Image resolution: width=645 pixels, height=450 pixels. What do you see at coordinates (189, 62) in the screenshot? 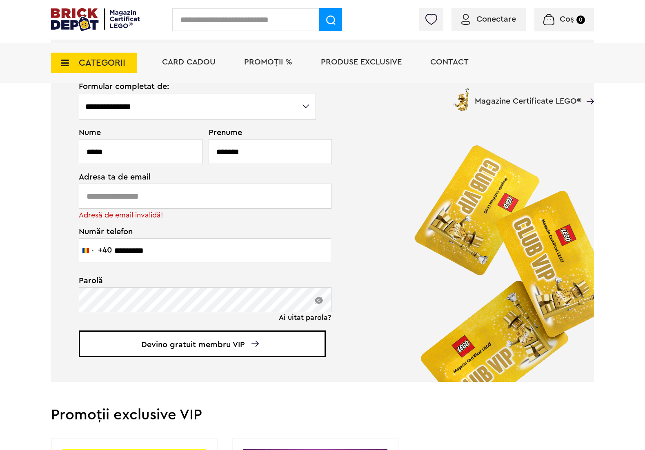
I see `span: Card Cadou` at bounding box center [189, 62].